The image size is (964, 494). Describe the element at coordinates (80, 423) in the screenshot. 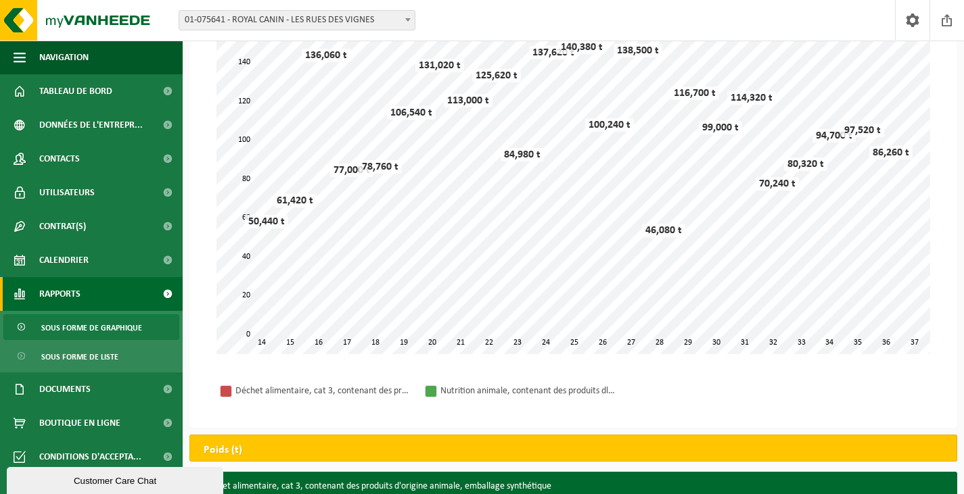

I see `span: Boutique en ligne` at that location.